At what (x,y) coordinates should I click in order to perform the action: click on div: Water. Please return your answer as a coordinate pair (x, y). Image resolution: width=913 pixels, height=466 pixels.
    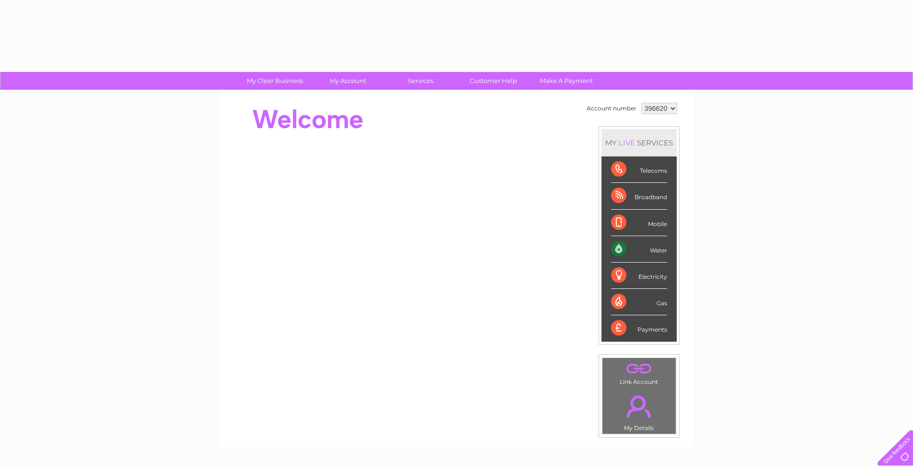
    Looking at the image, I should click on (639, 249).